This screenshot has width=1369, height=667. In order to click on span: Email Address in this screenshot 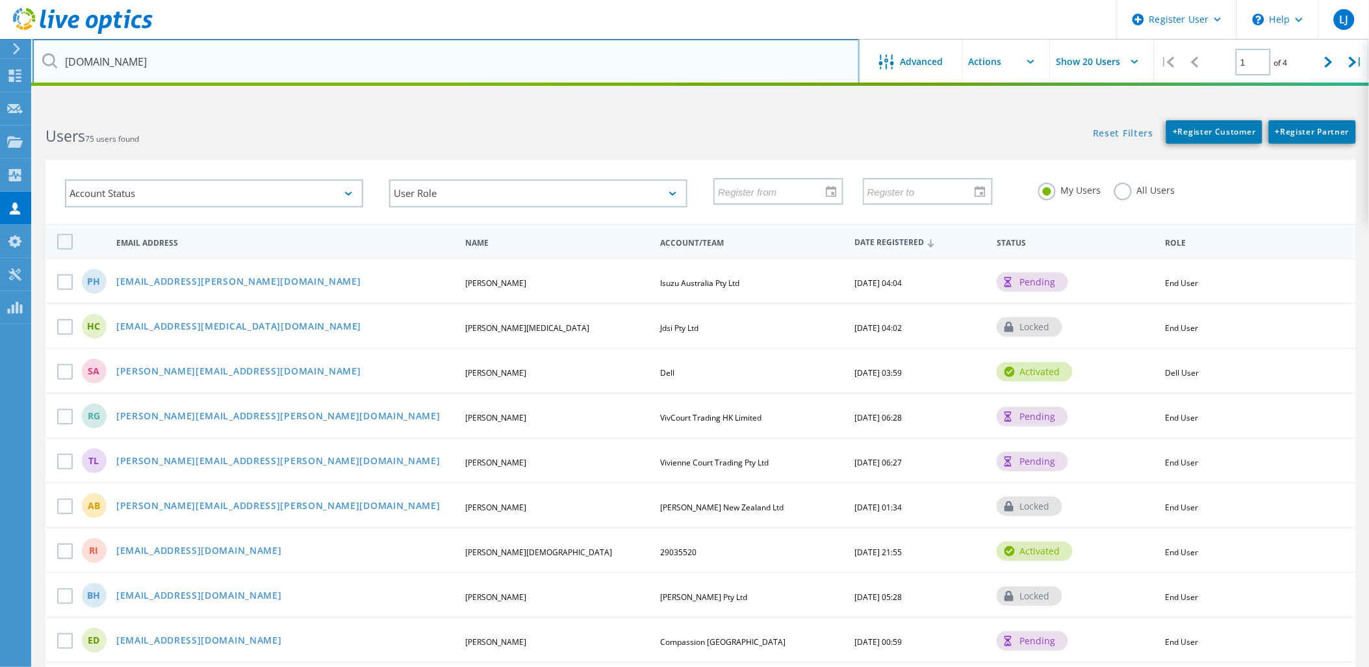, I will do `click(285, 243)`.